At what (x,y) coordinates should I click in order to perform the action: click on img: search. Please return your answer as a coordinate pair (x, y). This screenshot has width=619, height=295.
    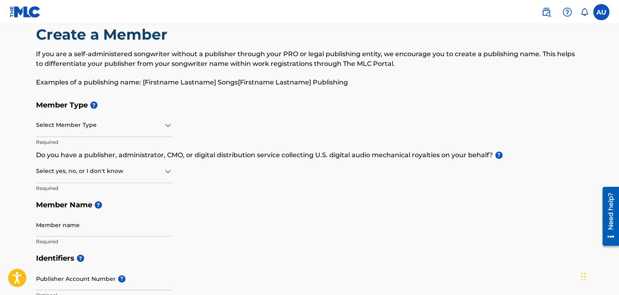
    Looking at the image, I should click on (546, 12).